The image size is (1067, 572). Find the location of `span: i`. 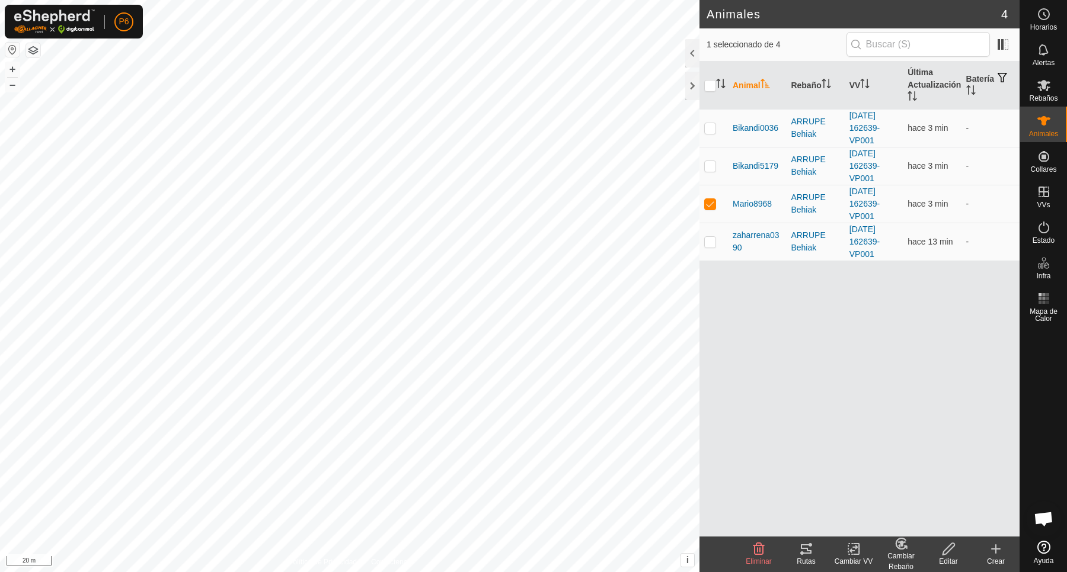

span: i is located at coordinates (687, 560).